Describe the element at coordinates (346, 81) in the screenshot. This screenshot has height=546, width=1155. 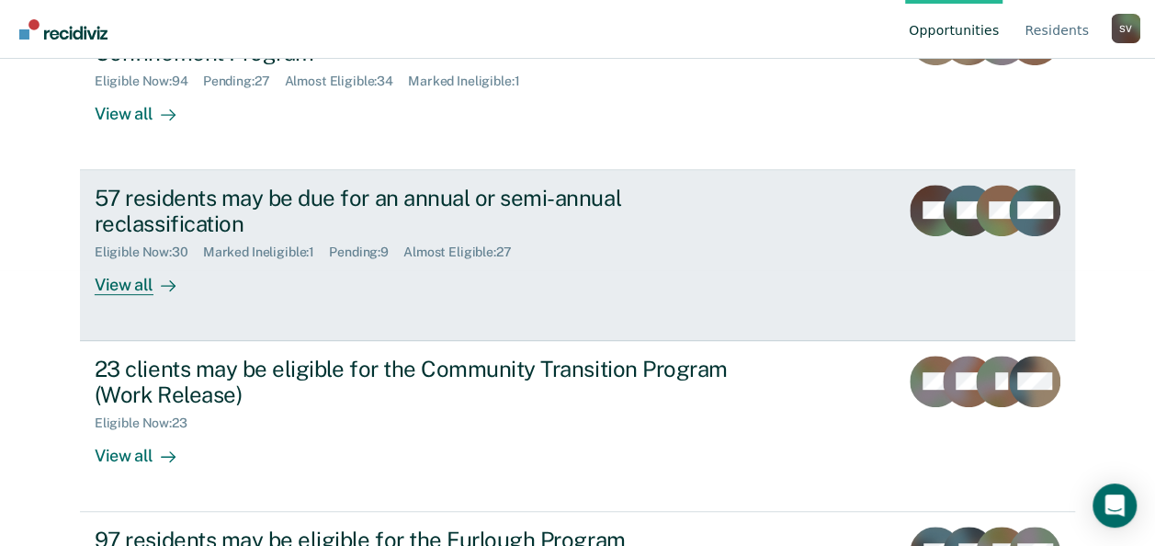
I see `div: Almost Eligible : 34` at that location.